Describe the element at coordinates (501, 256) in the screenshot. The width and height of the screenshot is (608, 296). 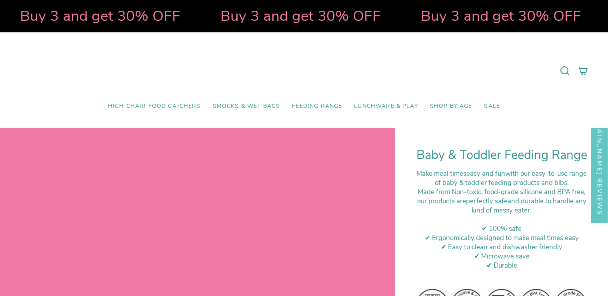
I see `span: ✔ Microwave save` at that location.